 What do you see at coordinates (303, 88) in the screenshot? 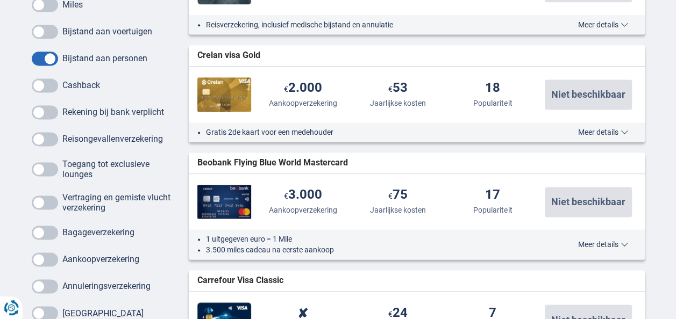
I see `div: 2.000` at bounding box center [303, 88].